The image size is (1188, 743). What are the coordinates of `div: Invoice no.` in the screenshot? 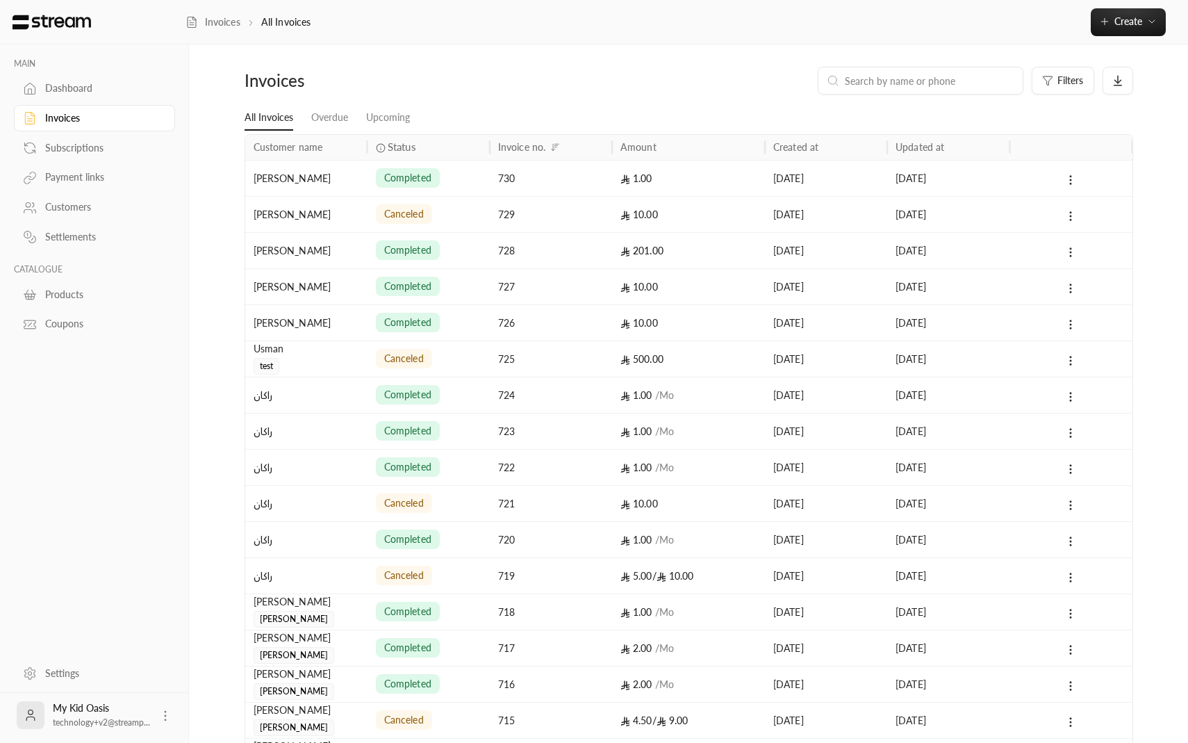 It's located at (522, 147).